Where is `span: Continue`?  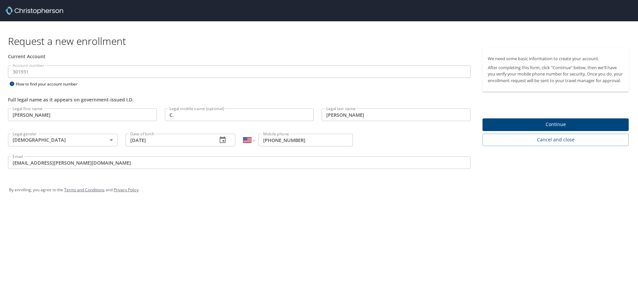
span: Continue is located at coordinates (555, 124).